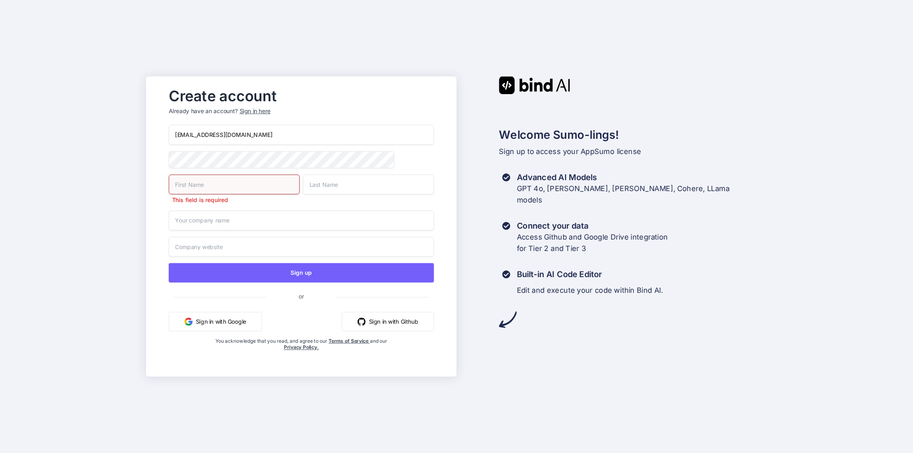  I want to click on button: Sign up, so click(302, 273).